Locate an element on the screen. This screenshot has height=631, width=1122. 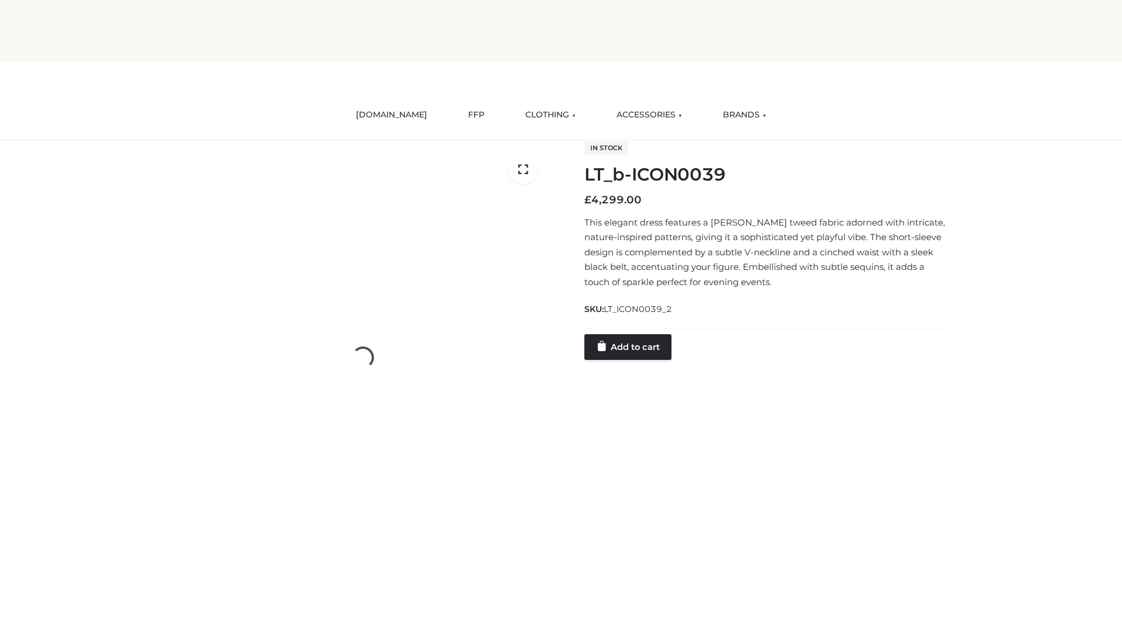
a: Add to cart is located at coordinates (628, 347).